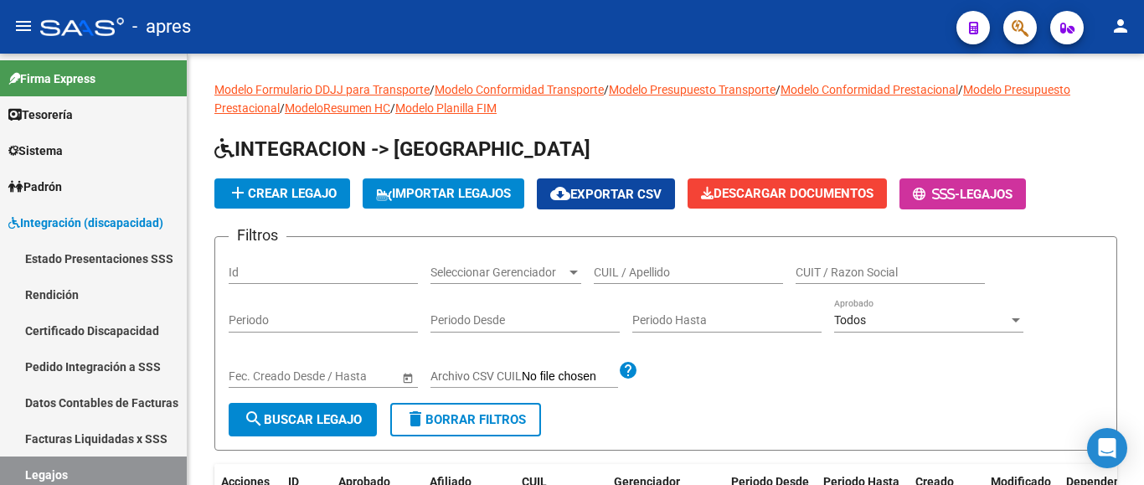 This screenshot has height=485, width=1144. What do you see at coordinates (986, 194) in the screenshot?
I see `span: Legajos` at bounding box center [986, 194].